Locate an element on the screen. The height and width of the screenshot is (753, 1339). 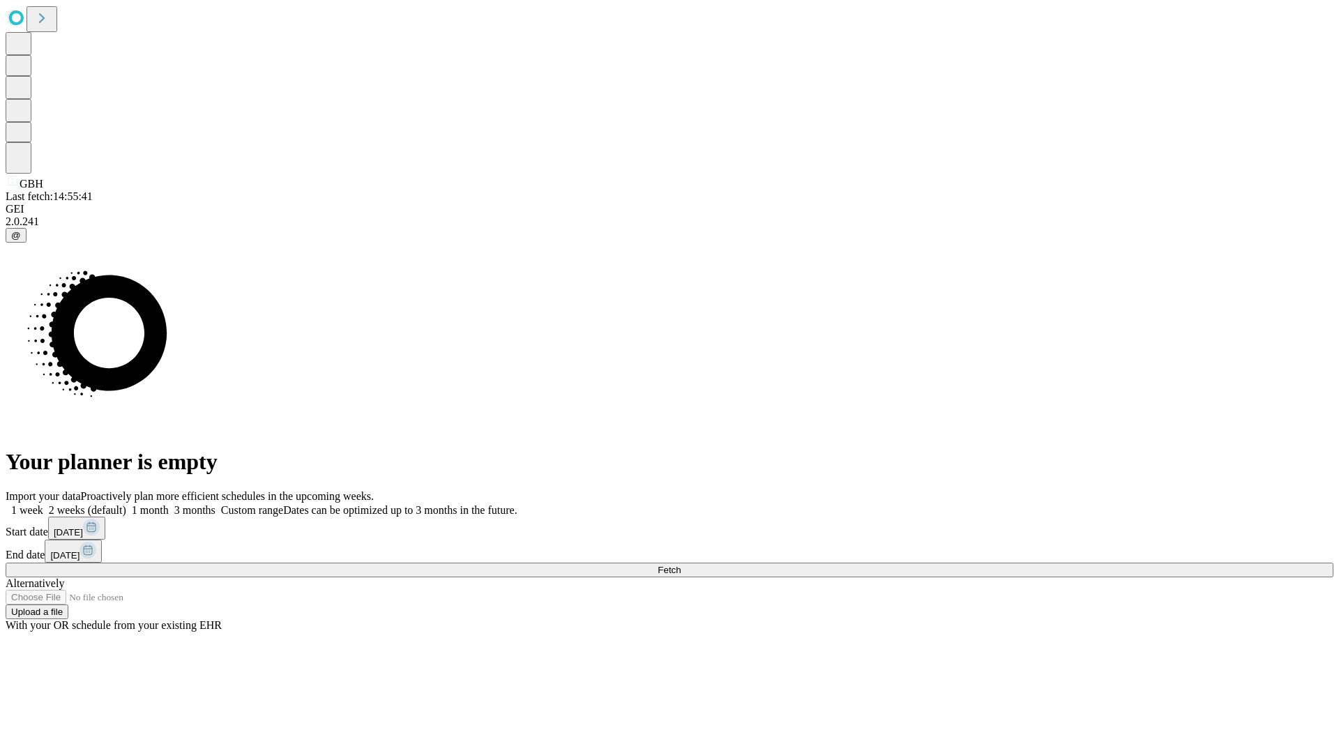
span: Last fetch: 14:55:41 is located at coordinates (49, 196).